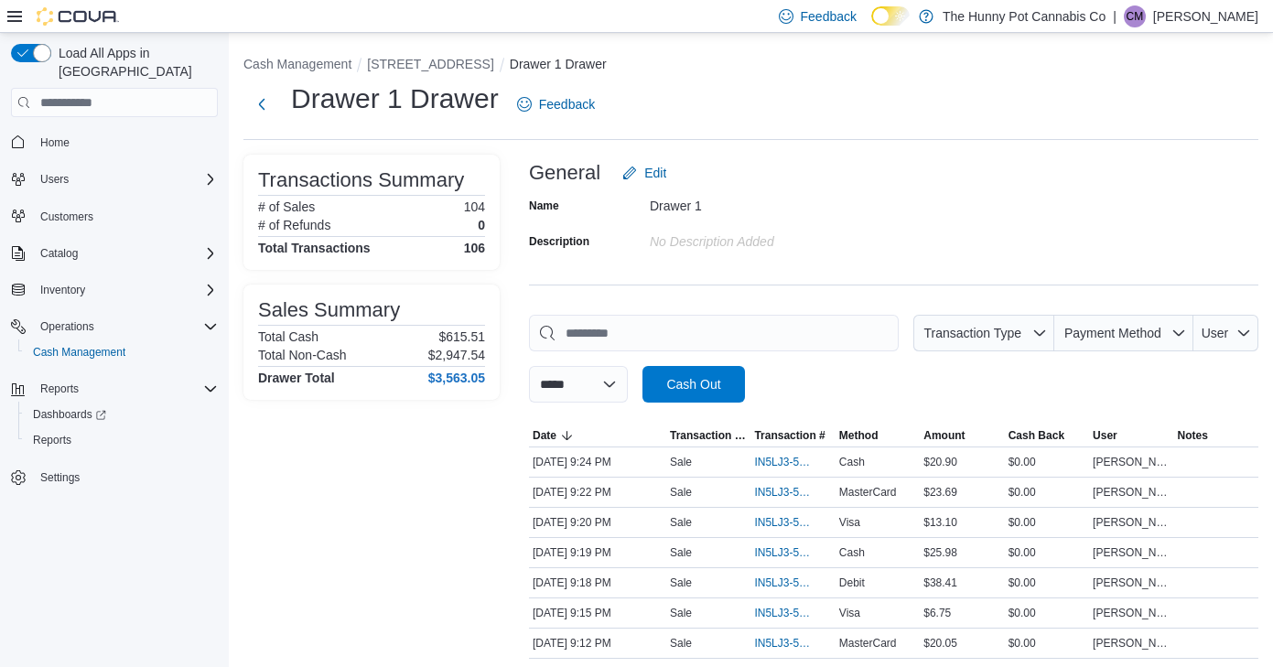 Image resolution: width=1273 pixels, height=667 pixels. I want to click on button: Reports, so click(114, 389).